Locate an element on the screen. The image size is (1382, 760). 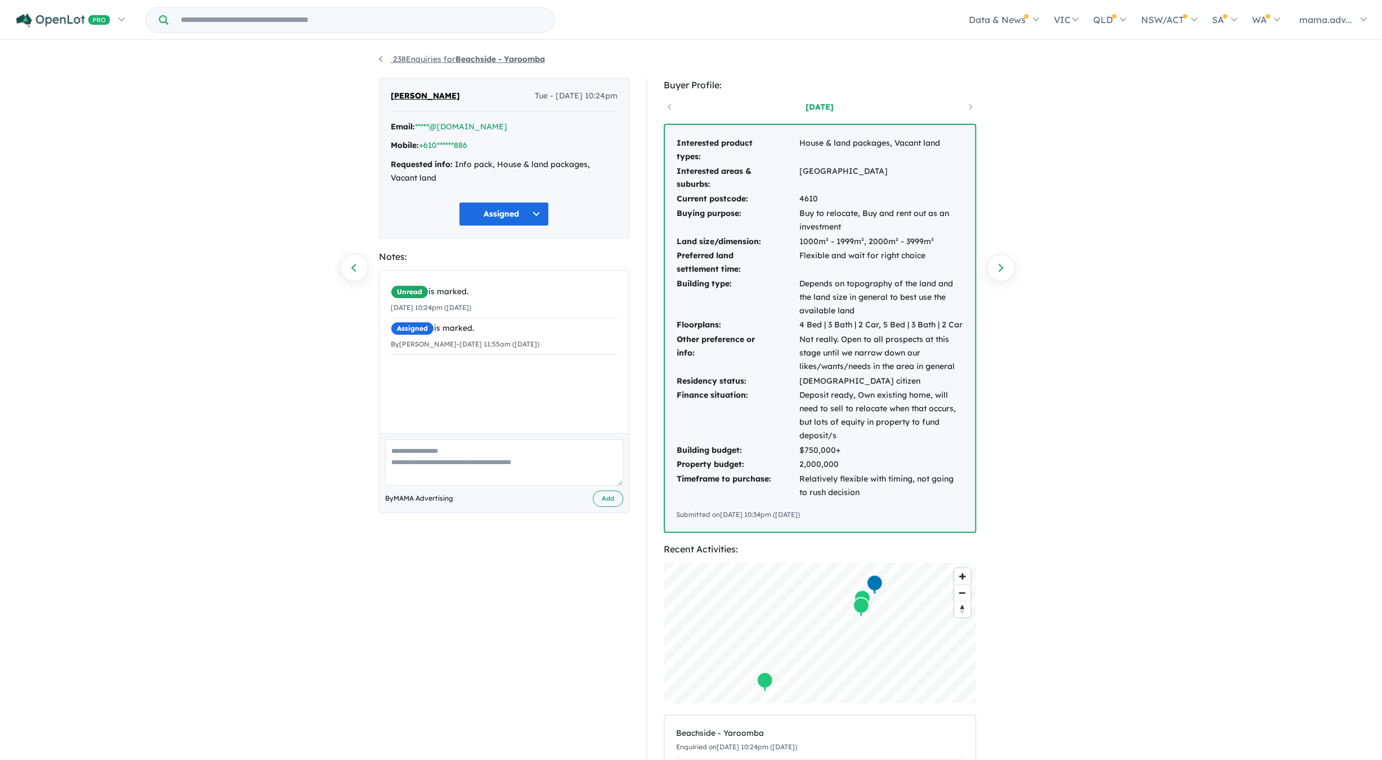
div: Info pack, House & land packages, Vacant land is located at coordinates (504, 172).